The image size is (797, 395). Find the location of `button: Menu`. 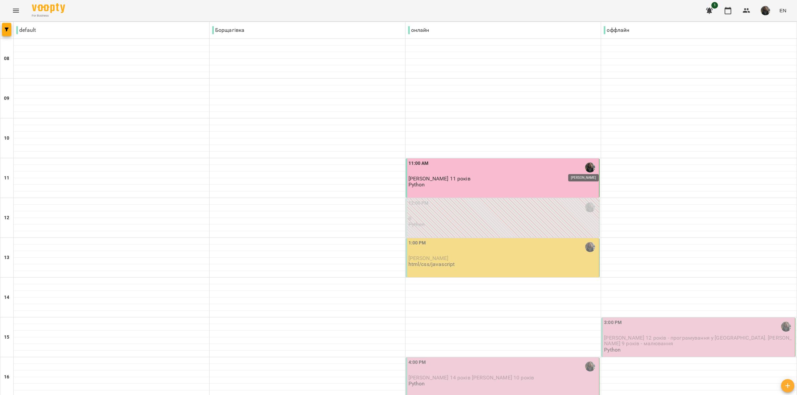

button: Menu is located at coordinates (16, 11).